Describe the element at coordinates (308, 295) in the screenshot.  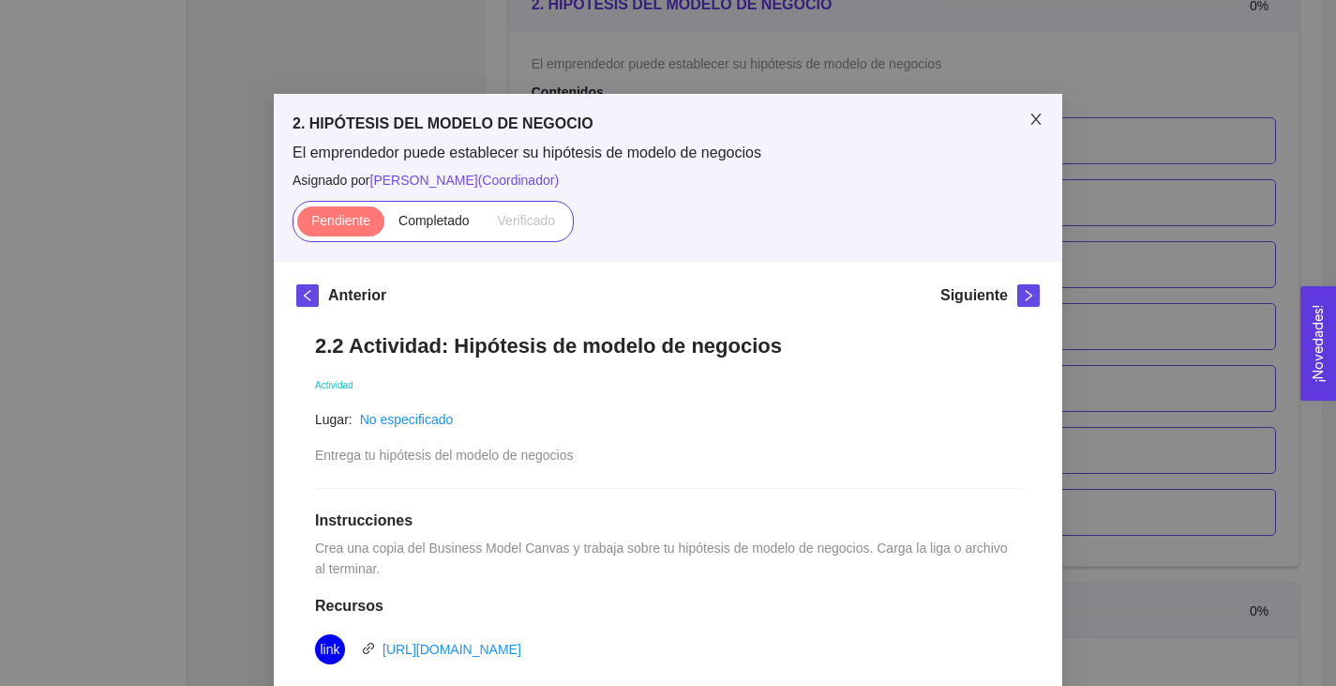
I see `span: left` at that location.